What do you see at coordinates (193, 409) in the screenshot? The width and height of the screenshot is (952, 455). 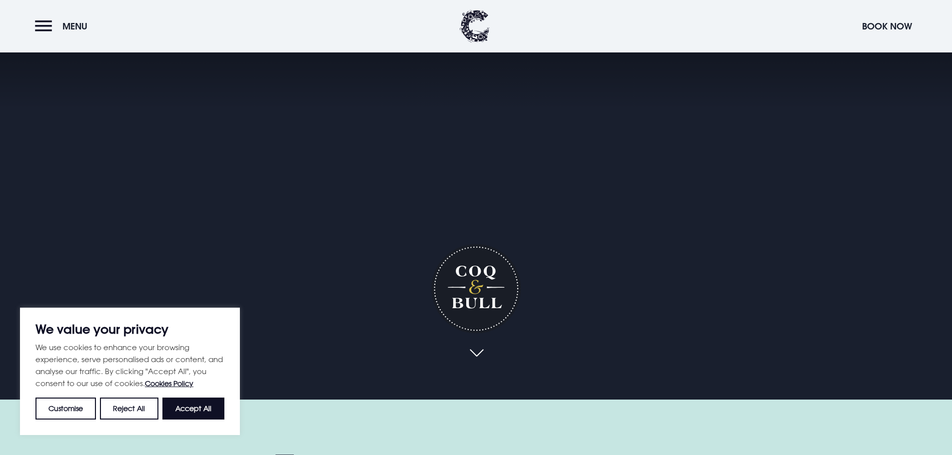 I see `button: Accept All` at bounding box center [193, 409].